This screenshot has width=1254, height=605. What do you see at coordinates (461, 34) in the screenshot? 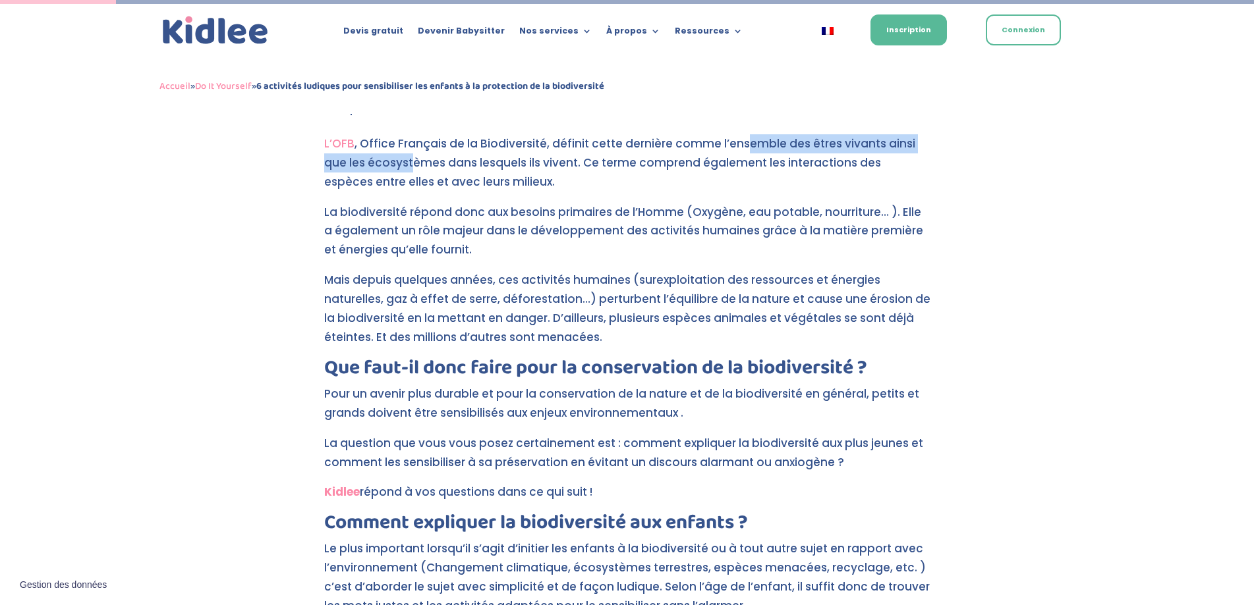
I see `a: Devenir Babysitter` at bounding box center [461, 34].